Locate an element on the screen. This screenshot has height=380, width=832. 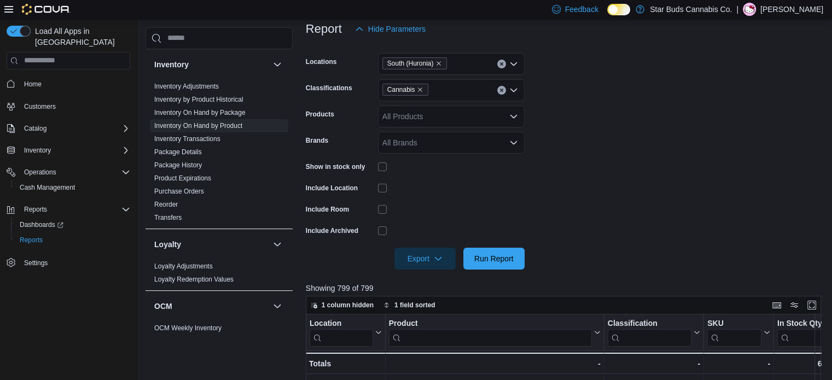
h3: Inventory is located at coordinates (171, 65).